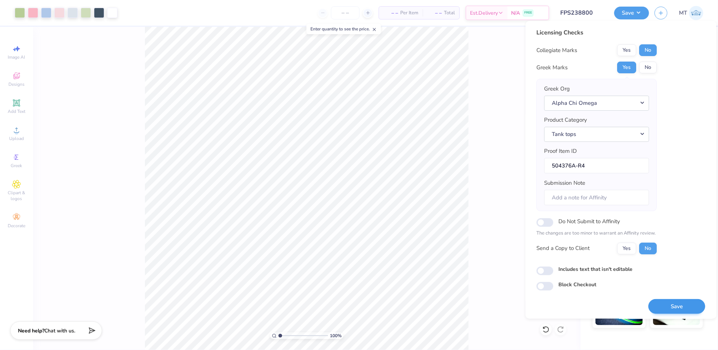  I want to click on label: Product Category, so click(566, 120).